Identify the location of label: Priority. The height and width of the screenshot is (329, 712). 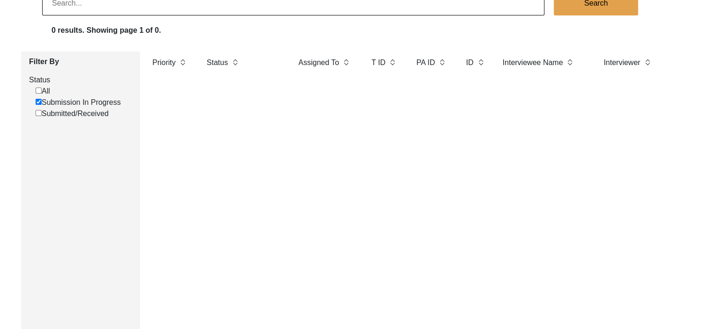
(164, 63).